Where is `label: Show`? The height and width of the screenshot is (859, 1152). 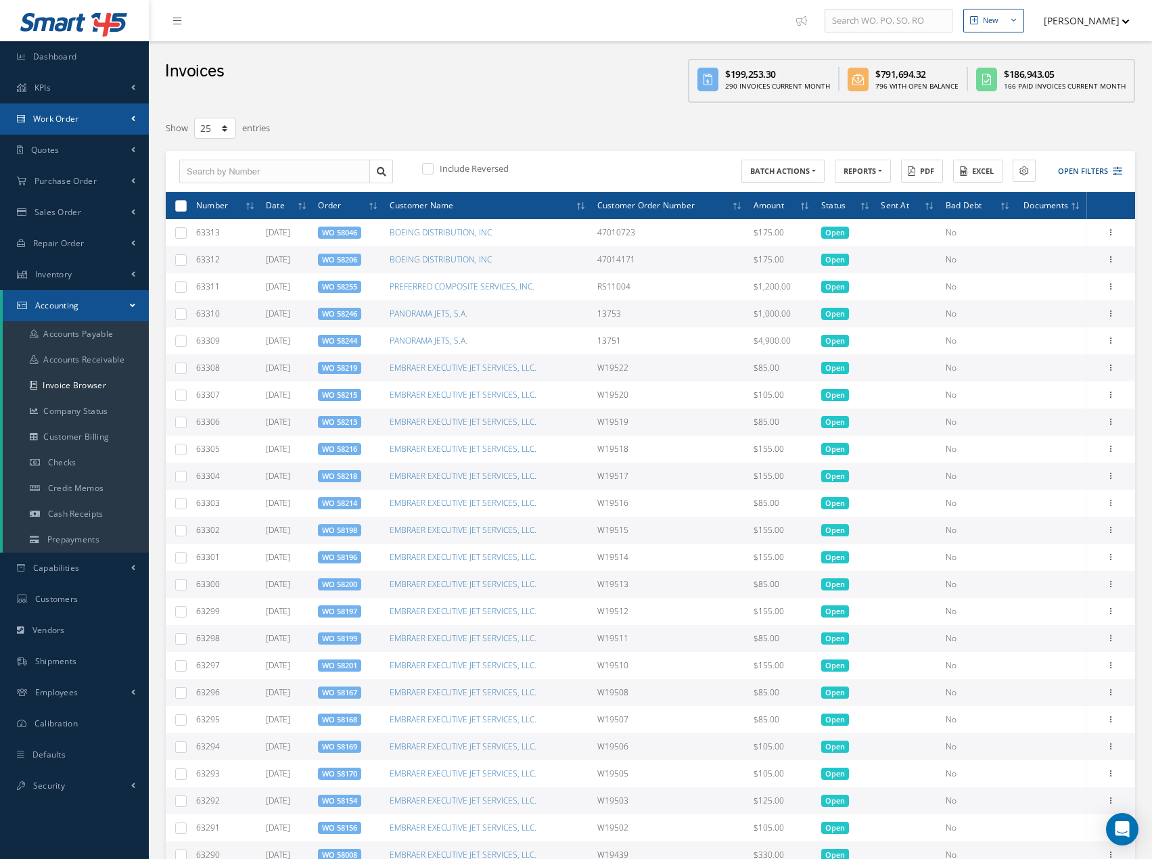
label: Show is located at coordinates (177, 126).